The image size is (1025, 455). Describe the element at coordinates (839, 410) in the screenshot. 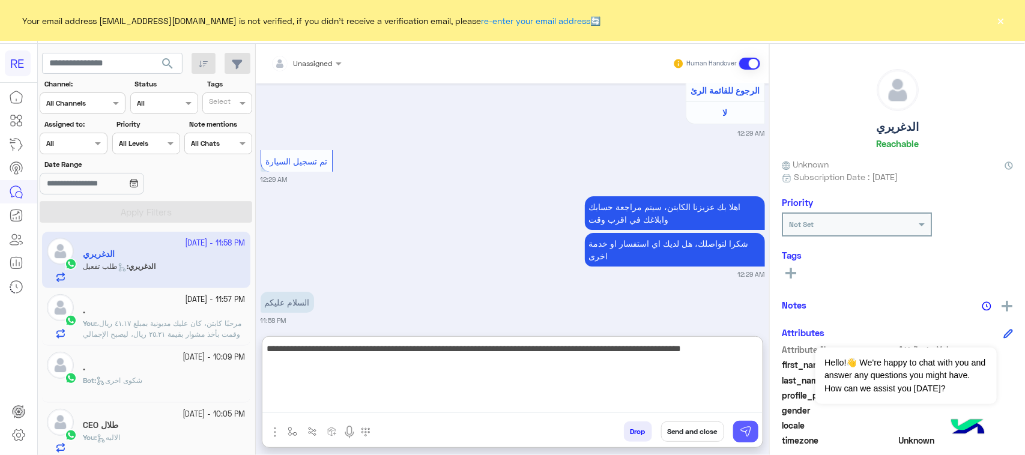

I see `span: gender` at that location.